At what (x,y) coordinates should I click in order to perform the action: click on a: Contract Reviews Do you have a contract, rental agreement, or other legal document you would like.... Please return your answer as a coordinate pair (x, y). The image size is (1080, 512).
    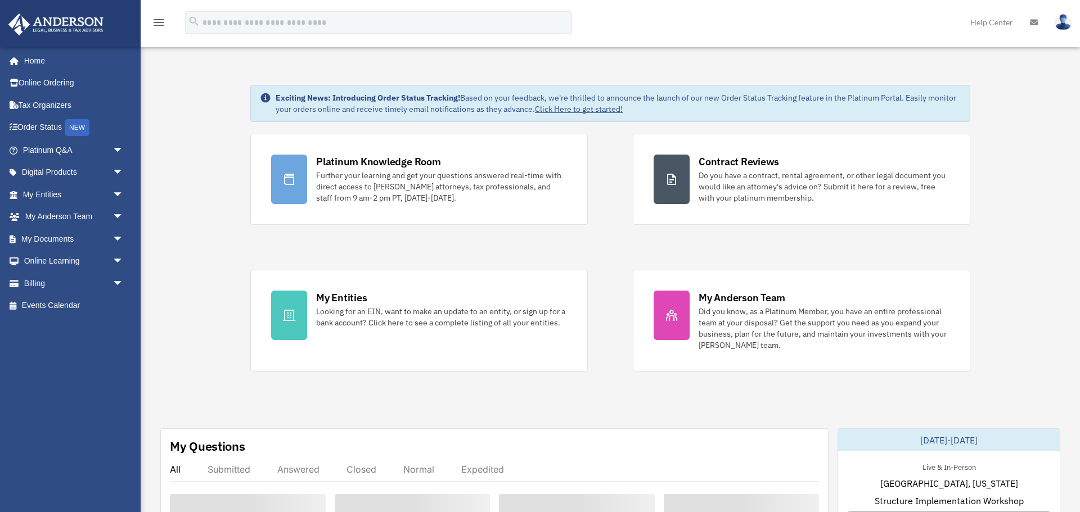
    Looking at the image, I should click on (802, 179).